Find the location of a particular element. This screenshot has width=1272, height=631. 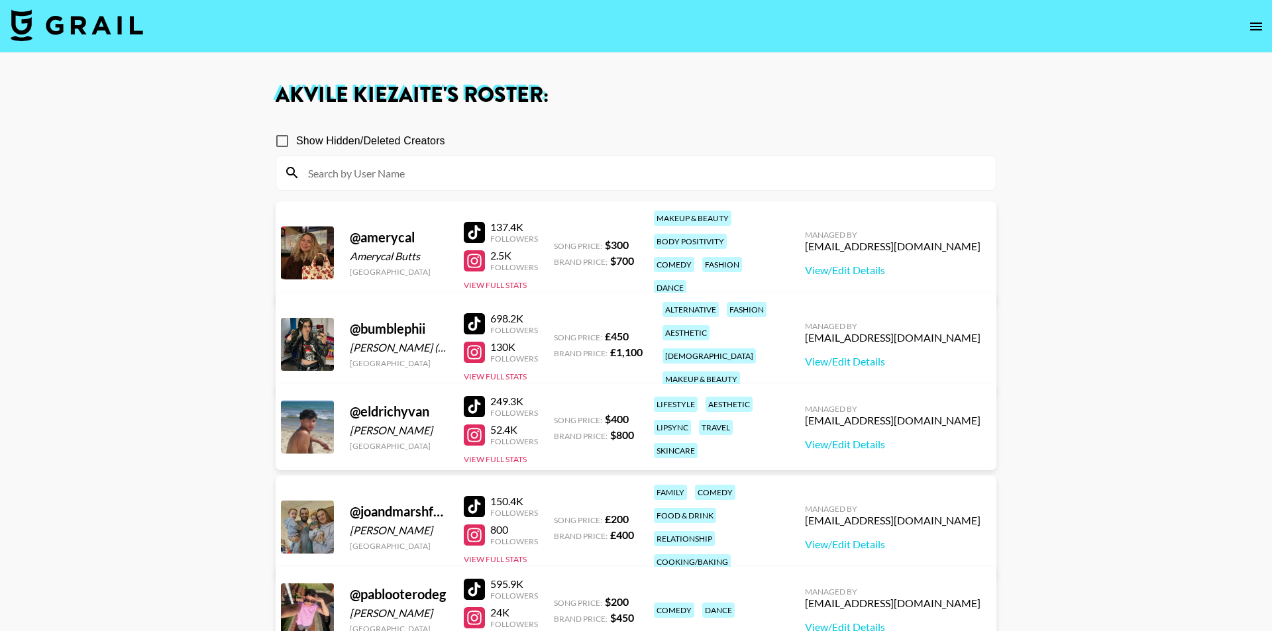

strong: $ 700 is located at coordinates (622, 260).